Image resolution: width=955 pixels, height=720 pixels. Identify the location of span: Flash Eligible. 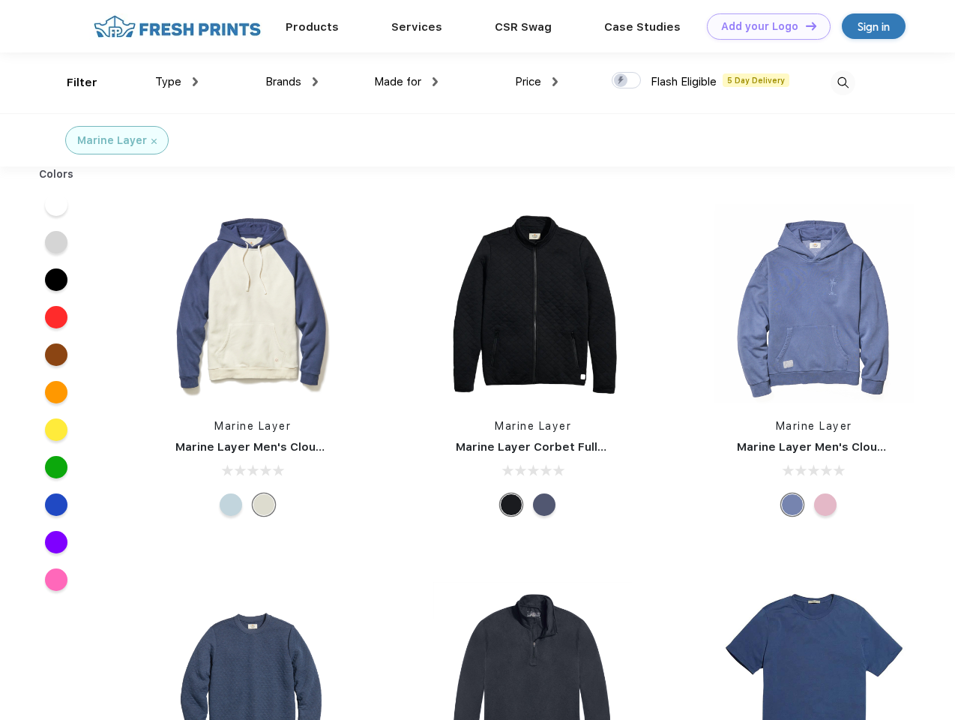
(684, 82).